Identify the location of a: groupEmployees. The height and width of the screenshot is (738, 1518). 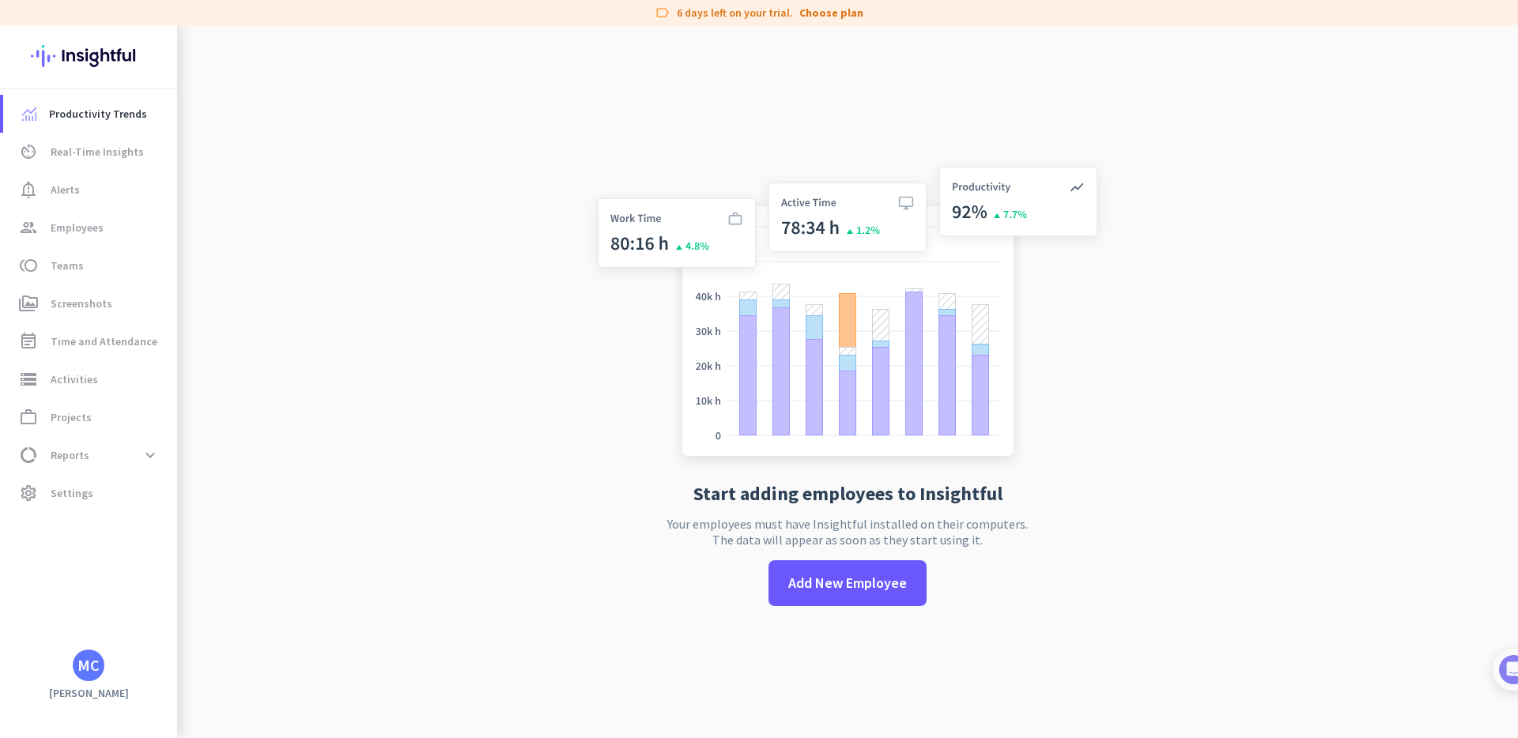
(90, 228).